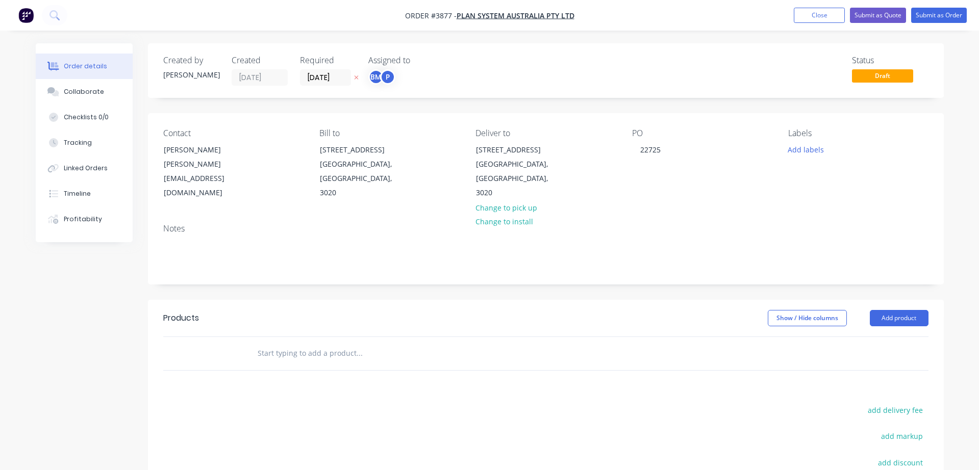  Describe the element at coordinates (78, 143) in the screenshot. I see `div: Tracking` at that location.